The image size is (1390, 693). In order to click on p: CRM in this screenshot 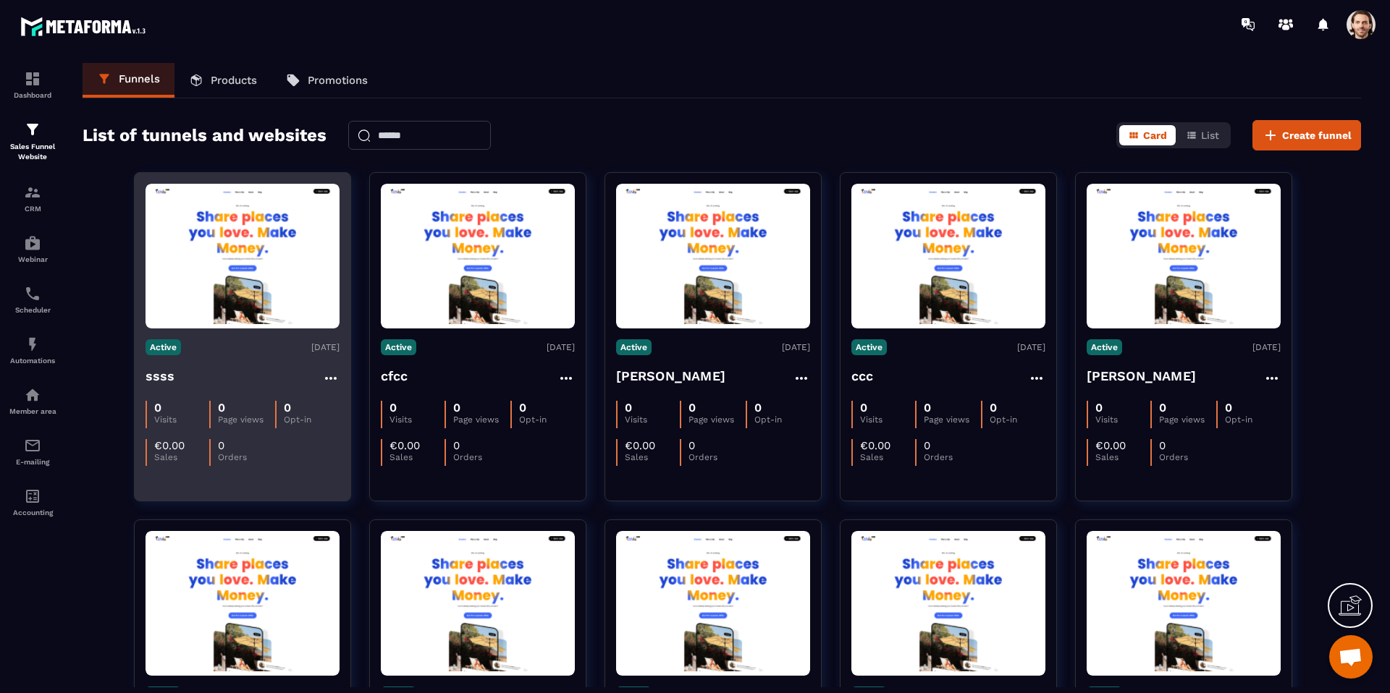, I will do `click(33, 208)`.